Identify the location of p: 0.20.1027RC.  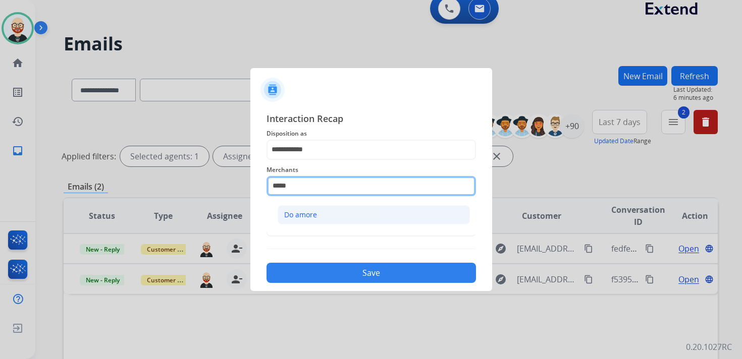
(709, 347).